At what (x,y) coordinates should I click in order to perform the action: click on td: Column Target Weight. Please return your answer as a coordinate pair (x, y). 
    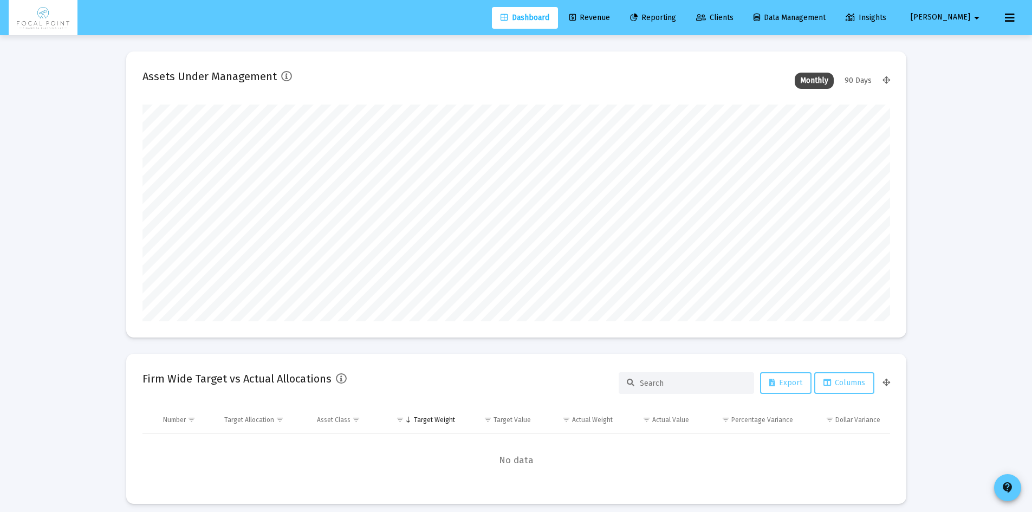
    Looking at the image, I should click on (422, 420).